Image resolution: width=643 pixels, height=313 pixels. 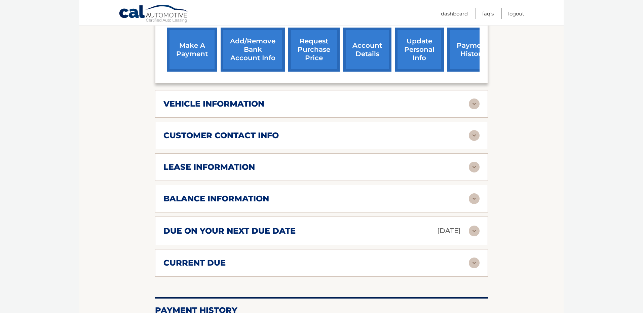 I want to click on h2: vehicle information, so click(x=214, y=104).